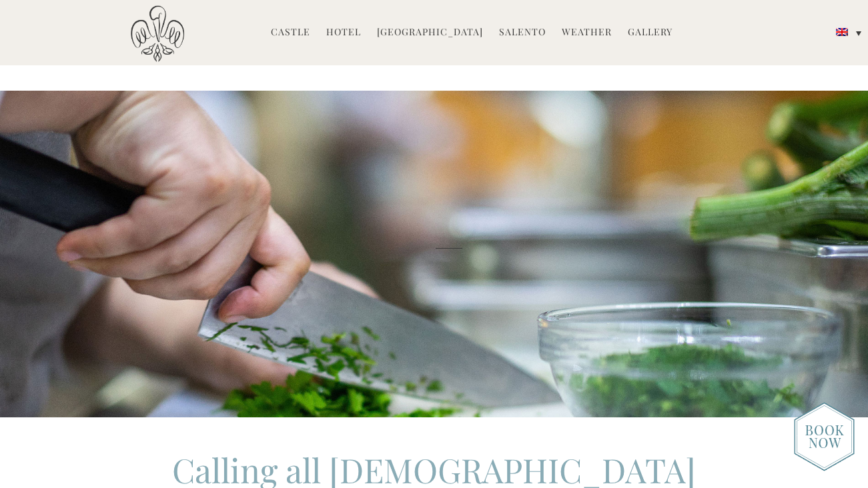 This screenshot has height=488, width=868. Describe the element at coordinates (842, 32) in the screenshot. I see `img: English` at that location.